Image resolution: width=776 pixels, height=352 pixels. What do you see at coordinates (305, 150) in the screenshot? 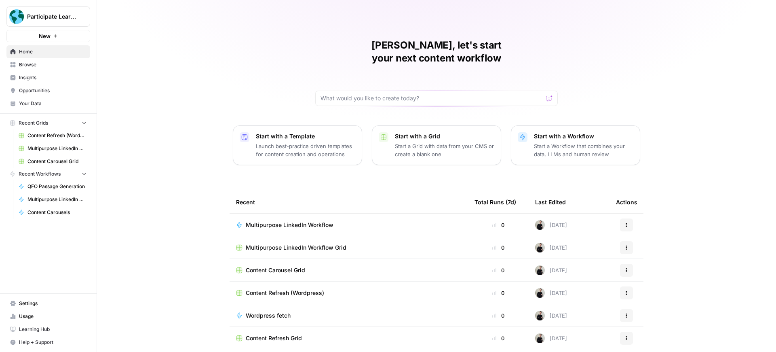
I see `p: Launch best-practice driven templates for content creation and operations` at bounding box center [305, 150].